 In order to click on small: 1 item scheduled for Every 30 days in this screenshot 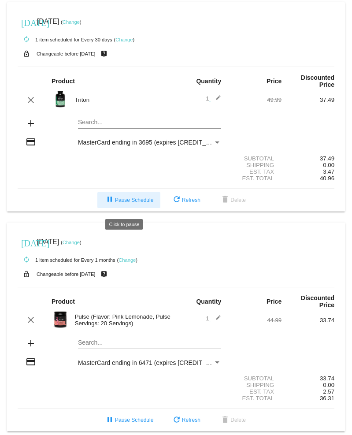, I will do `click(65, 40)`.